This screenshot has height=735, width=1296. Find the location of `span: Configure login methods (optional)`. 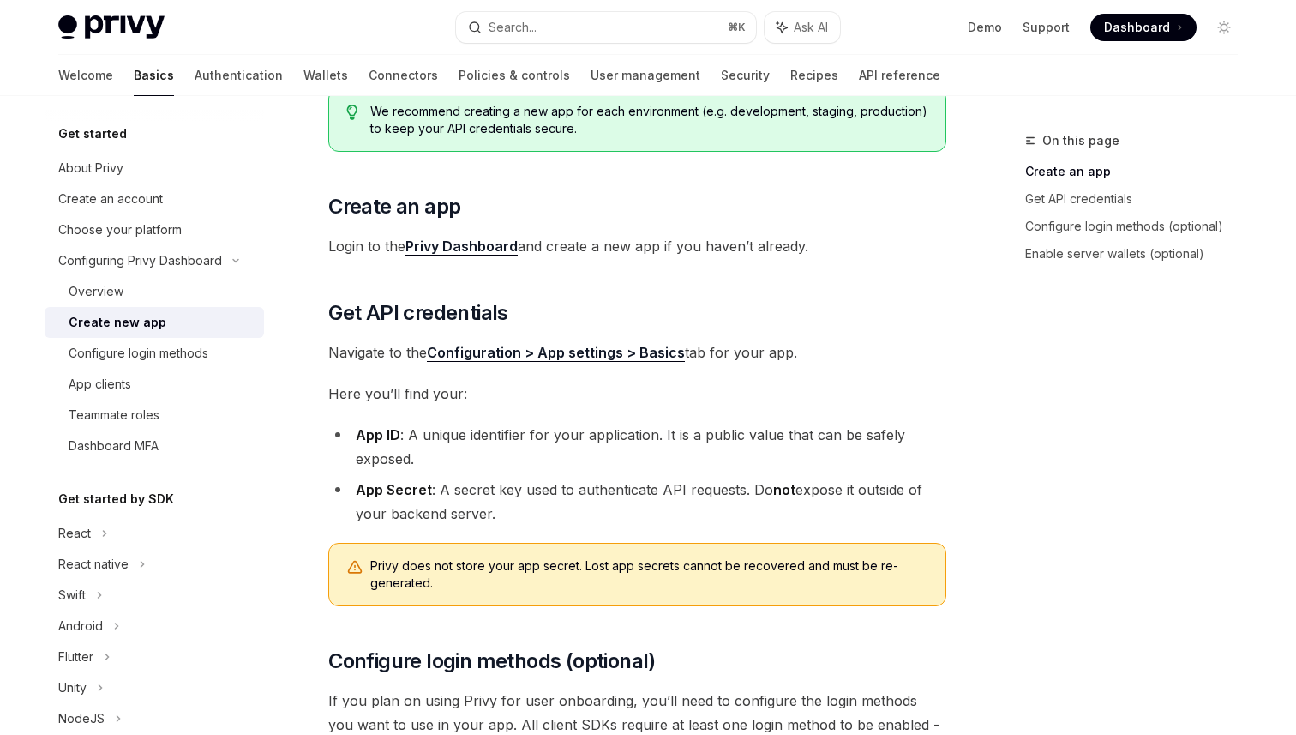

span: Configure login methods (optional) is located at coordinates (492, 661).